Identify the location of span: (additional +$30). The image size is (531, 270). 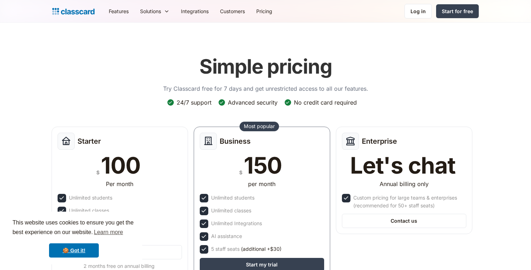
(261, 249).